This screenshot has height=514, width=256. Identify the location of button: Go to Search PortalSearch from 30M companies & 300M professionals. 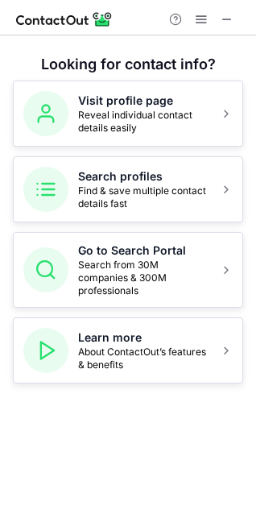
(128, 270).